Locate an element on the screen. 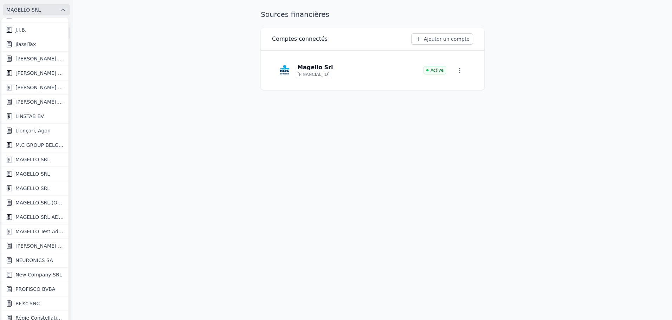 This screenshot has height=320, width=672. span: MAGELLO SRL (OFFICIEL) is located at coordinates (40, 203).